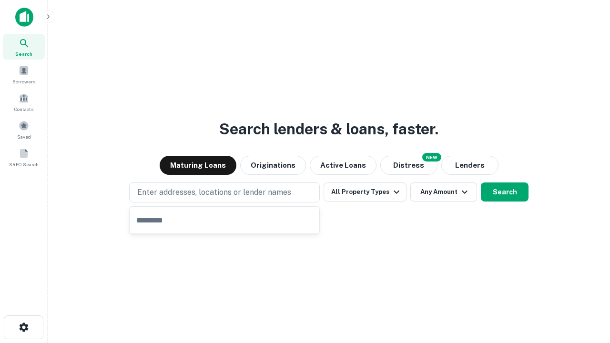  What do you see at coordinates (24, 157) in the screenshot?
I see `div: SREO Search` at bounding box center [24, 157].